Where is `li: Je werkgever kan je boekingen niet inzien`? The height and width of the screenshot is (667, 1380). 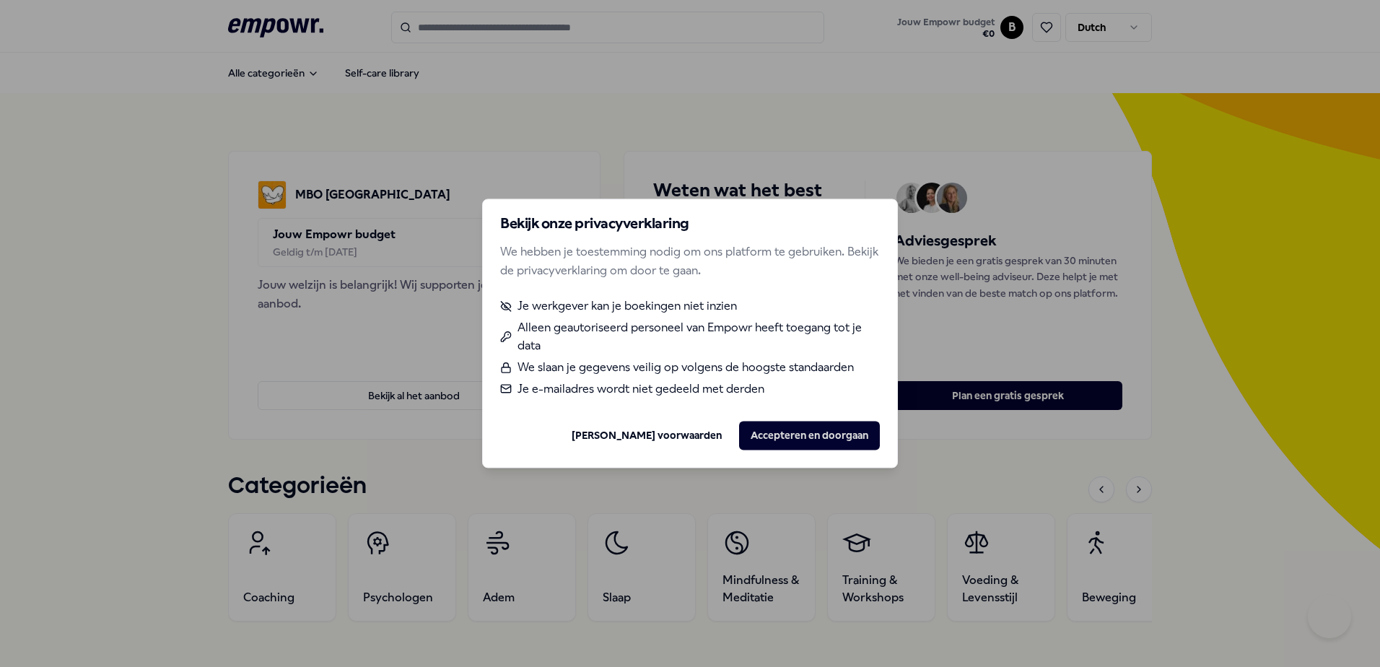
li: Je werkgever kan je boekingen niet inzien is located at coordinates (690, 307).